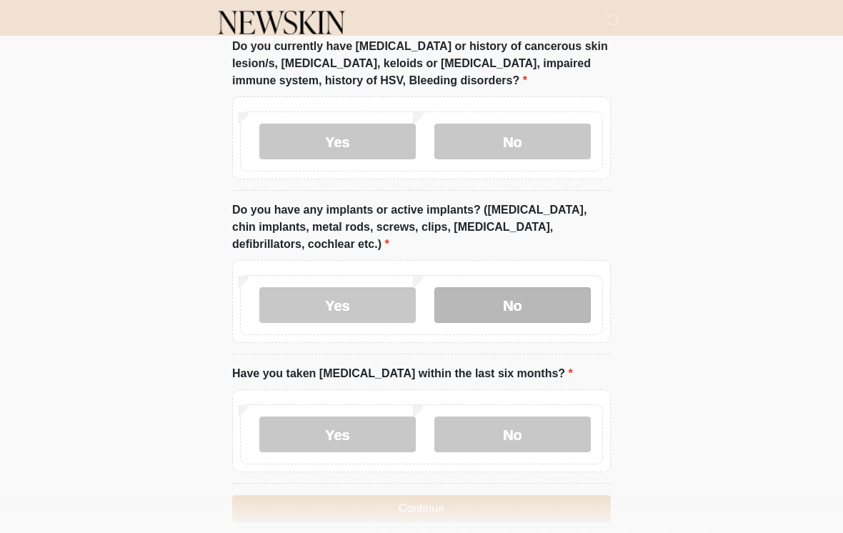  What do you see at coordinates (421, 509) in the screenshot?
I see `button: Continue` at bounding box center [421, 509].